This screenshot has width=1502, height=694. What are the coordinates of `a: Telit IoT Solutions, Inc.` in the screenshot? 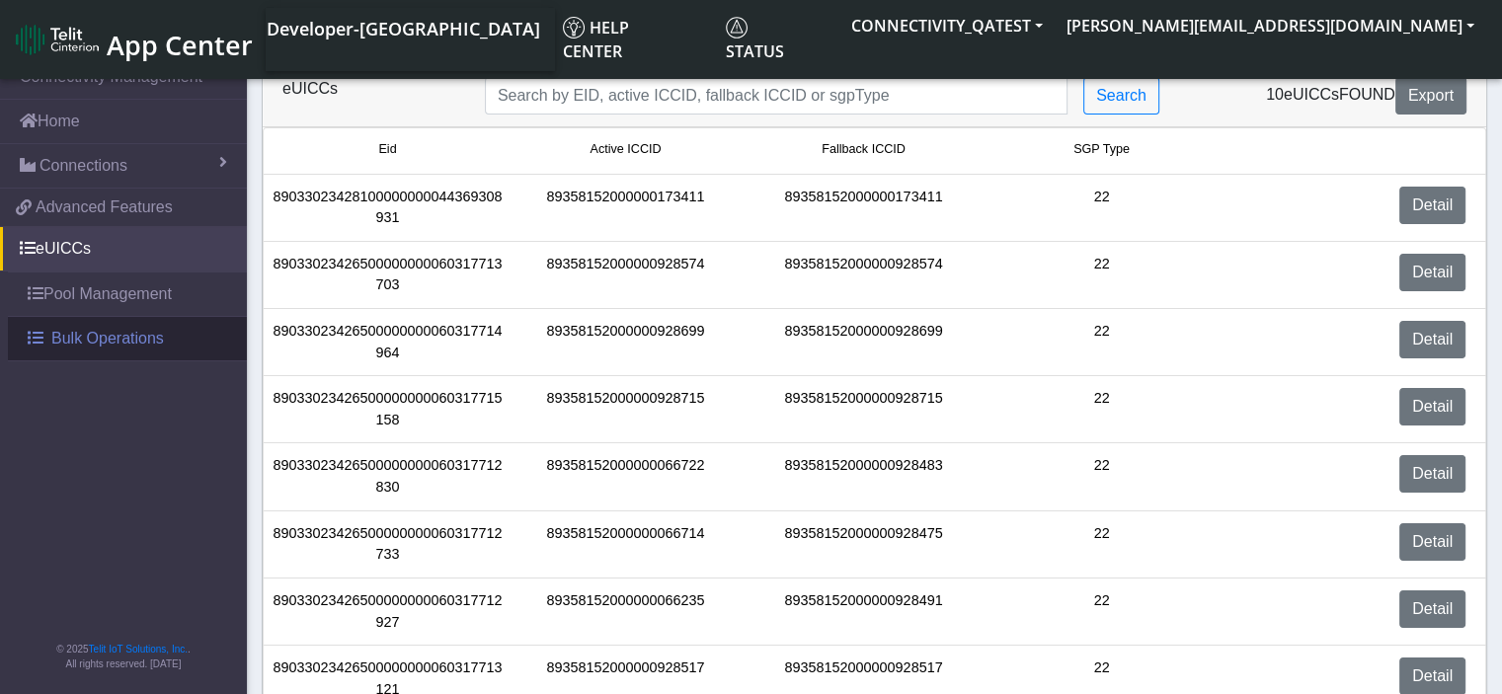 It's located at (138, 649).